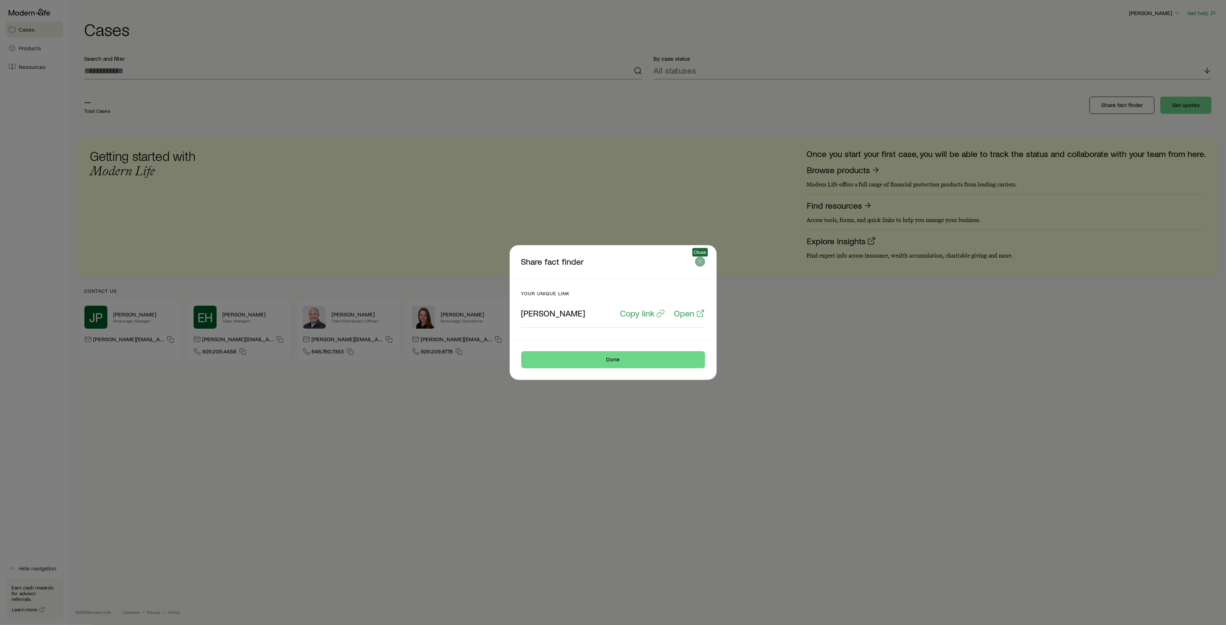  I want to click on p: Copy link, so click(637, 313).